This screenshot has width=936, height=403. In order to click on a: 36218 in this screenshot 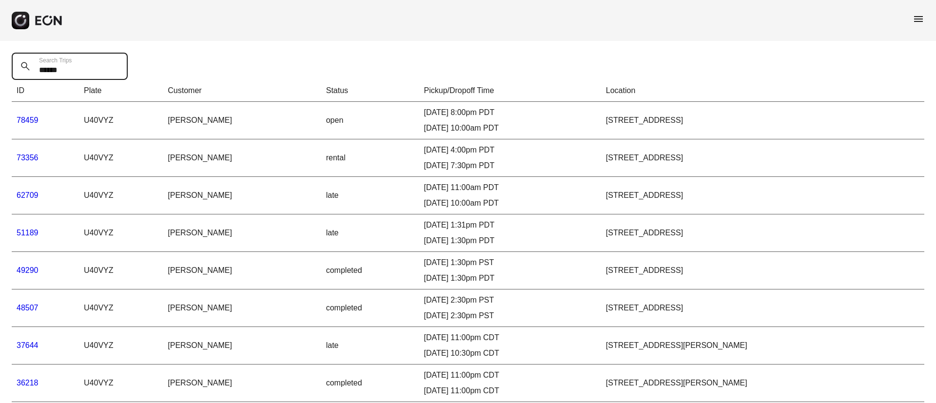, I will do `click(27, 383)`.